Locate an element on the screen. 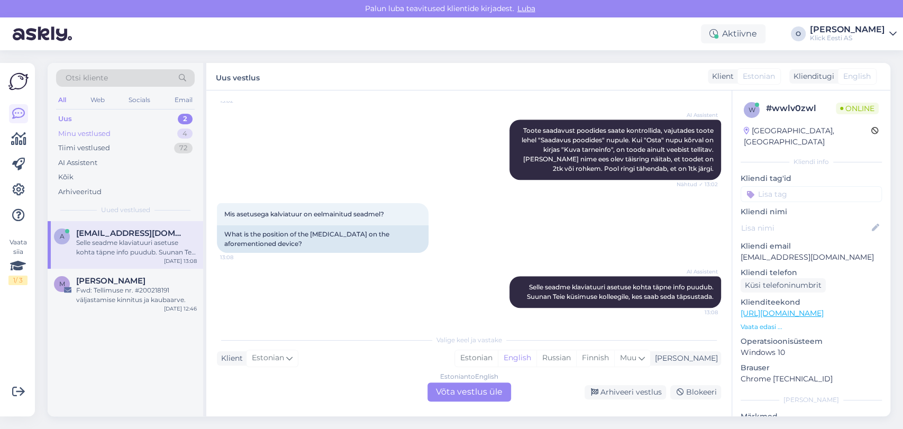 The height and width of the screenshot is (429, 903). div: Klienditugi is located at coordinates (811, 76).